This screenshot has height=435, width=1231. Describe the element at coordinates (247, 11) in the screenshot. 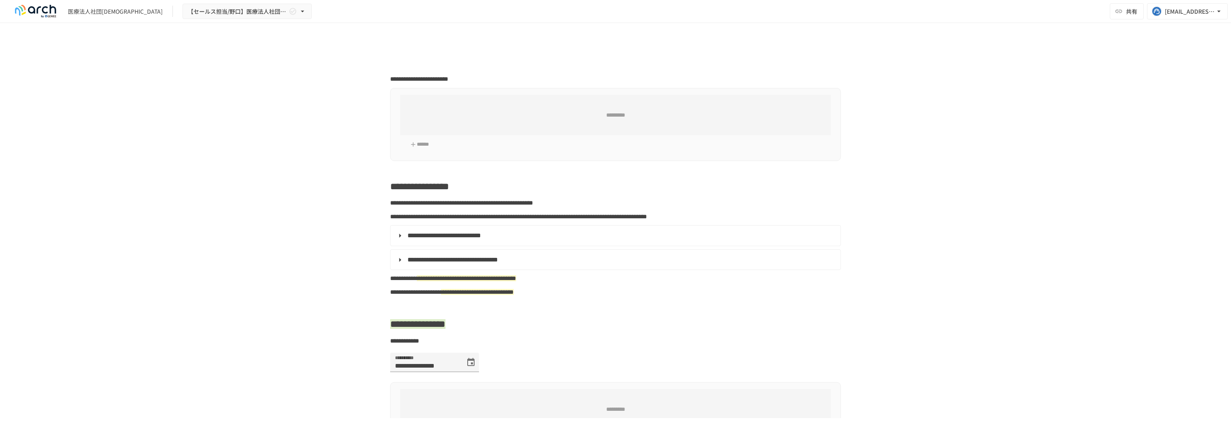

I see `button: 【セールス担当/野口】医療法人社団弘善会様_初期設定サポート` at that location.